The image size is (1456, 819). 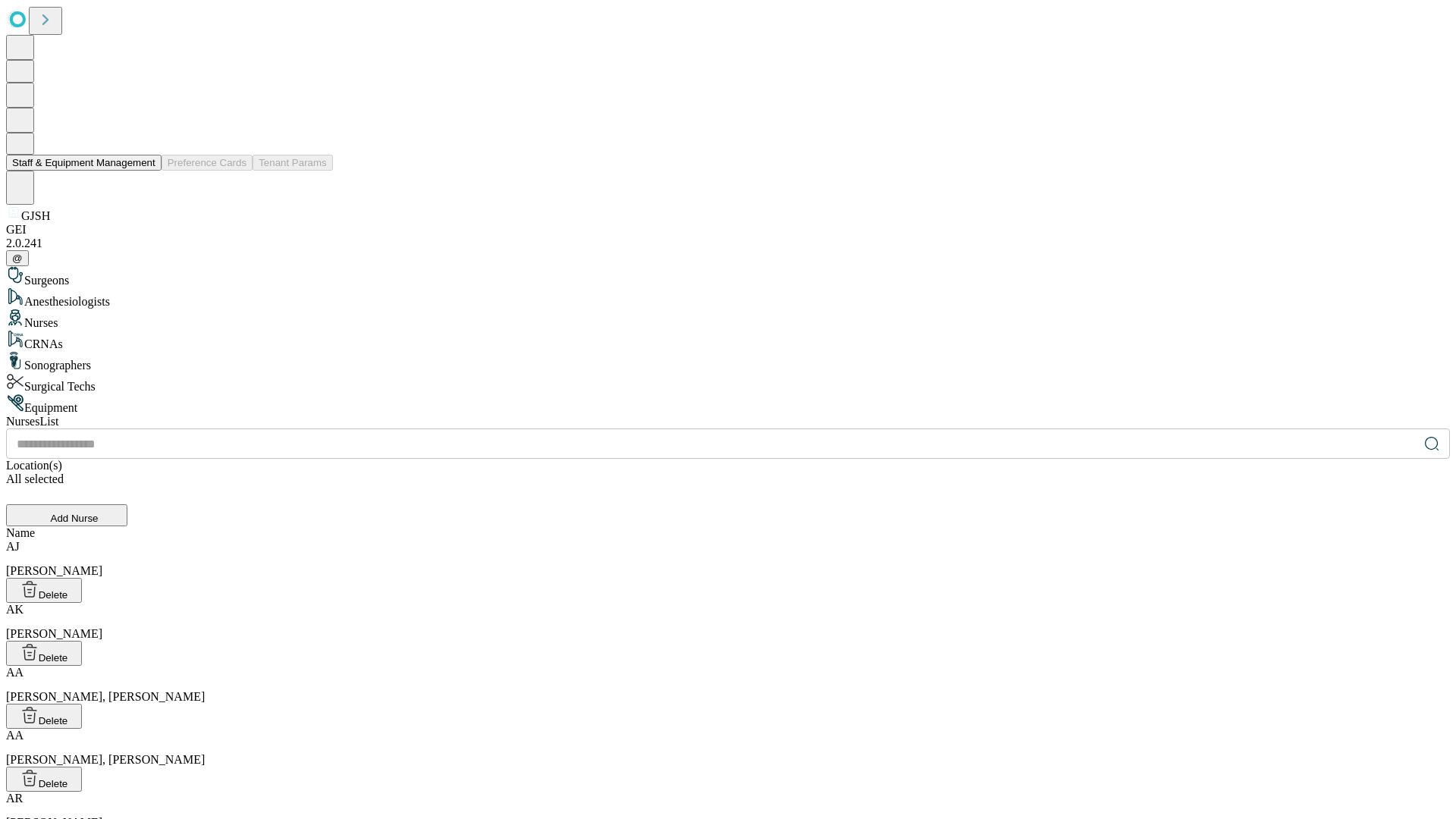 What do you see at coordinates (292, 162) in the screenshot?
I see `button: Tenant Params` at bounding box center [292, 162].